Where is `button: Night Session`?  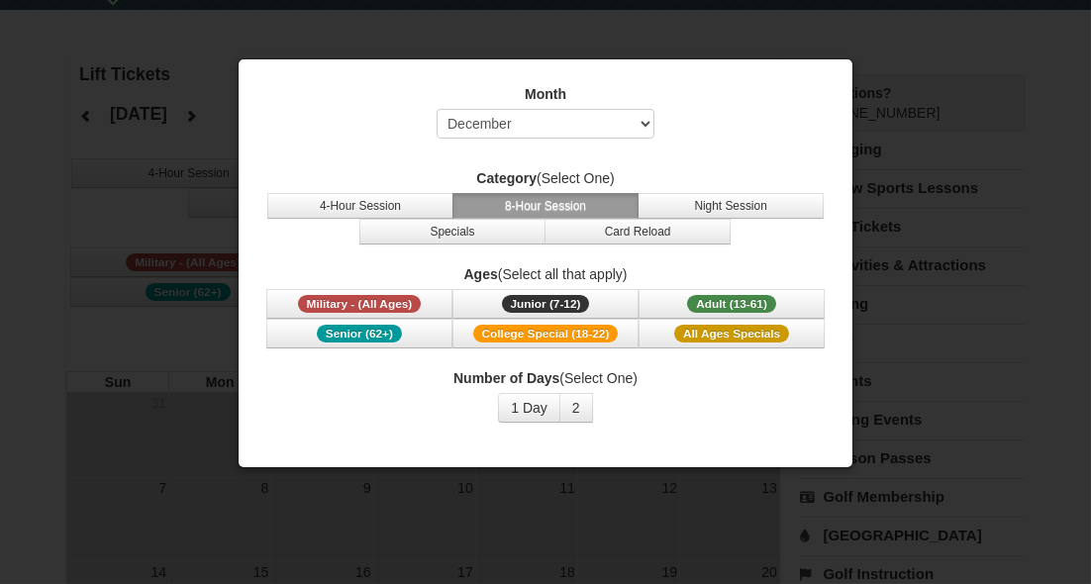 button: Night Session is located at coordinates (731, 206).